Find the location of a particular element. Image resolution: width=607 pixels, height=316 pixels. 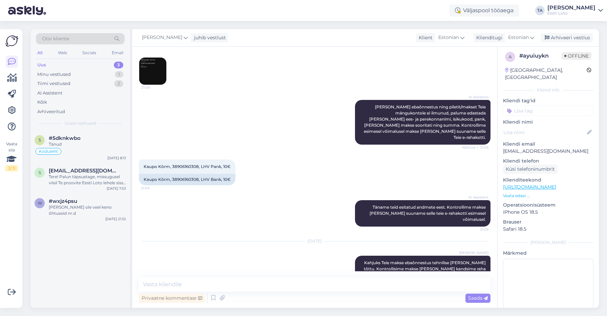

p: iPhone OS 18.5 is located at coordinates (548, 212).